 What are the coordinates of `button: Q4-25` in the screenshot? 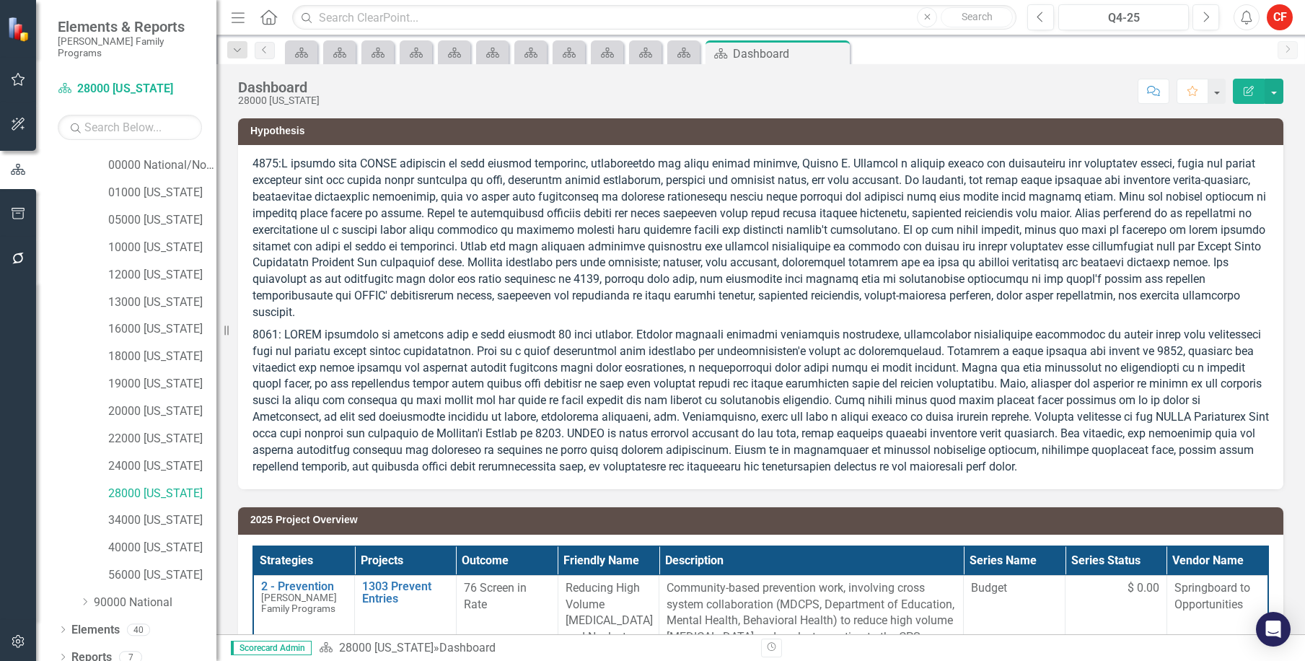 It's located at (1123, 17).